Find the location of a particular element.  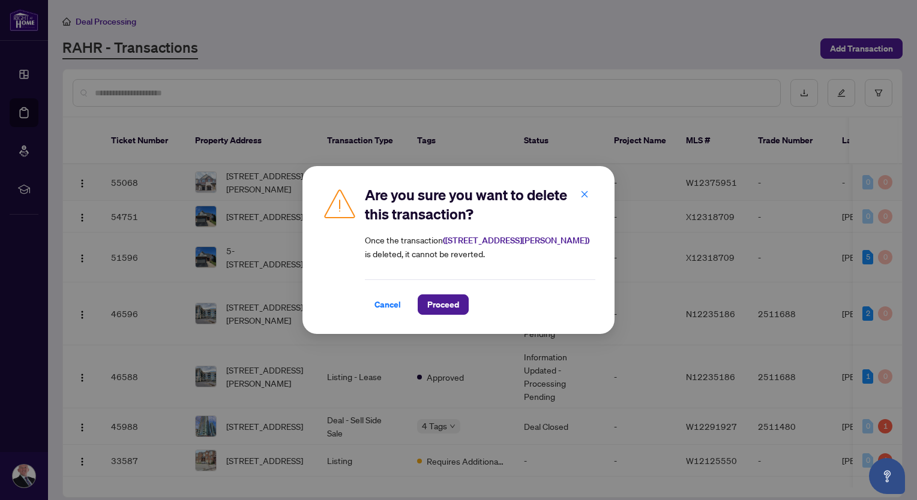

span: Cancel is located at coordinates (388, 305).